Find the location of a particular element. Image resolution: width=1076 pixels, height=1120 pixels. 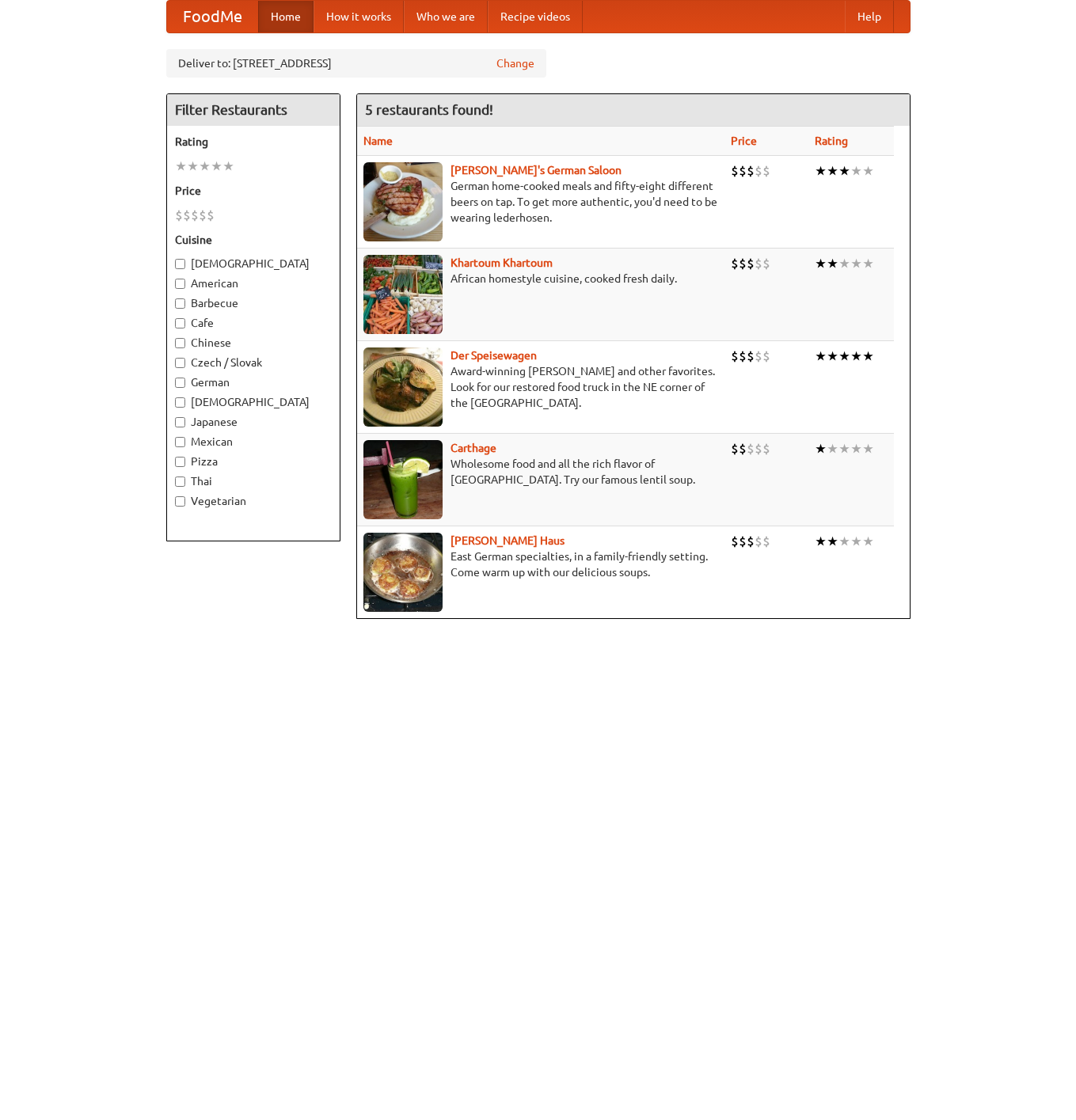

a: Rating is located at coordinates (831, 141).